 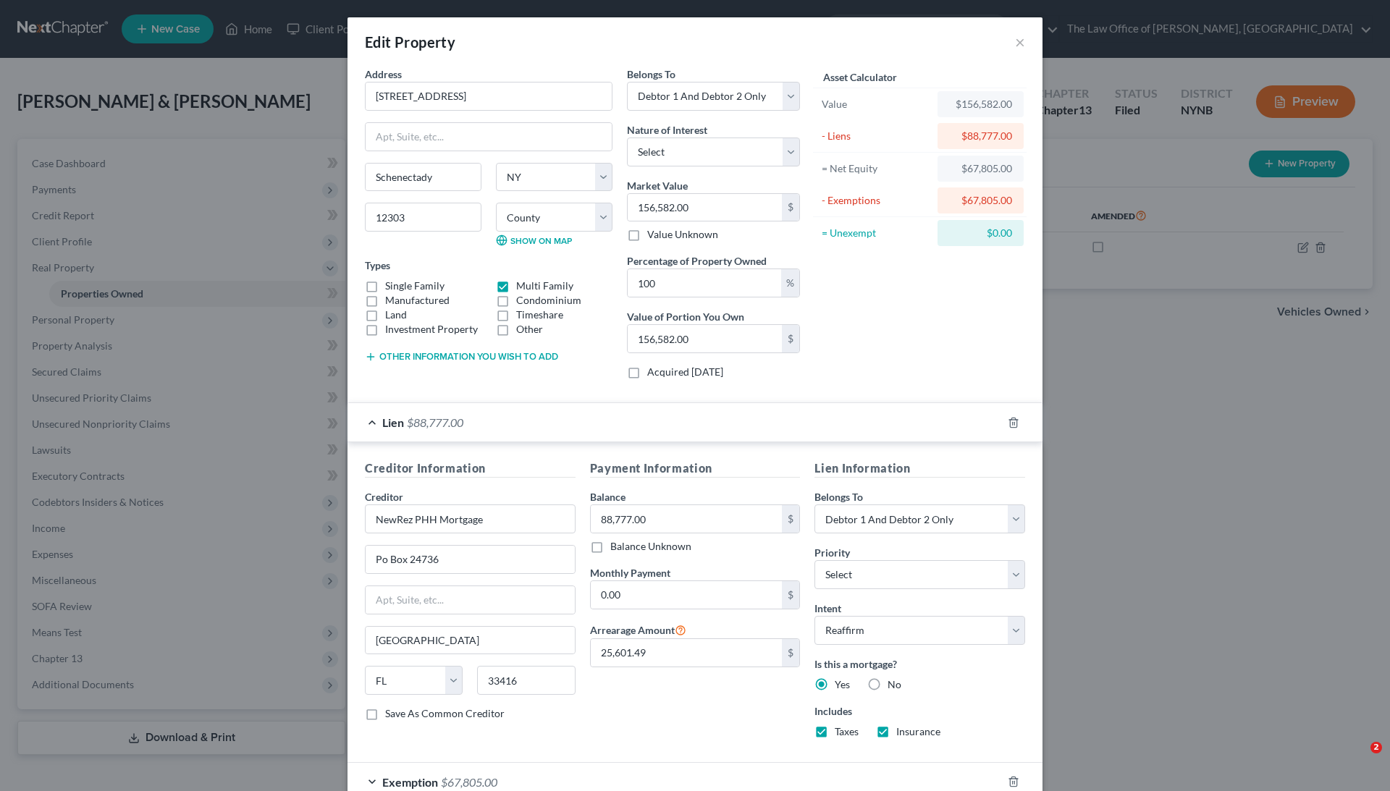 I want to click on span: Exemption, so click(x=410, y=782).